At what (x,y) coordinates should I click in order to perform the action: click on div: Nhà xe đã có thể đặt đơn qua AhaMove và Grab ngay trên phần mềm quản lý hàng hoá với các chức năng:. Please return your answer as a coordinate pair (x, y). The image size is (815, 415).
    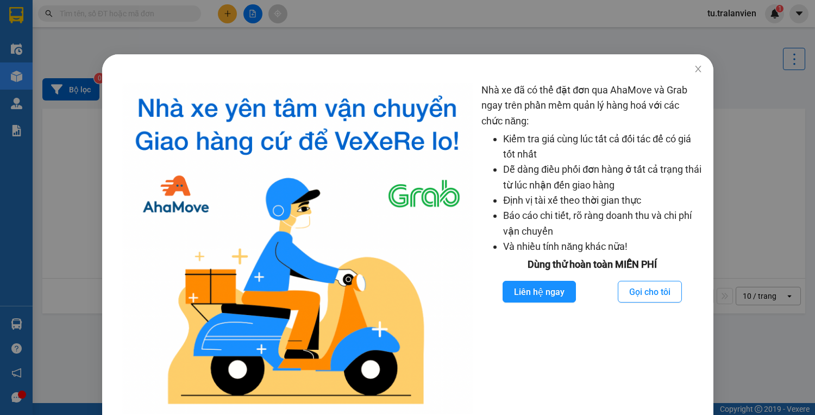
    Looking at the image, I should click on (591, 248).